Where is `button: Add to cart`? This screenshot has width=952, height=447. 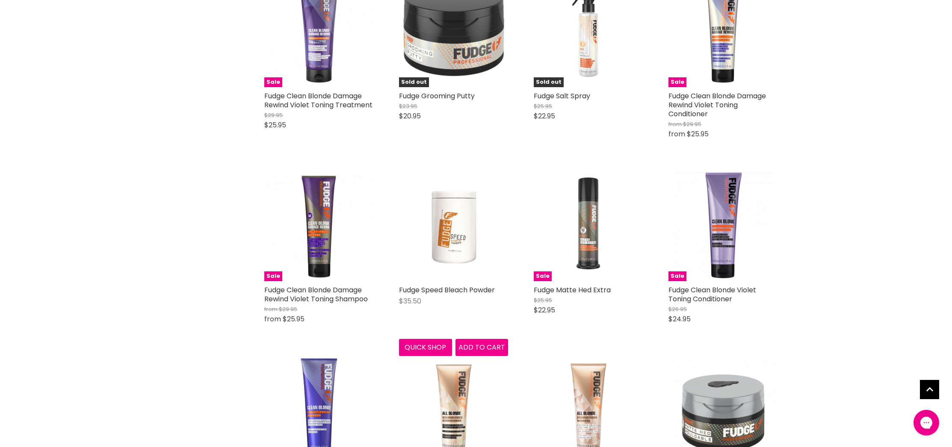 button: Add to cart is located at coordinates (482, 348).